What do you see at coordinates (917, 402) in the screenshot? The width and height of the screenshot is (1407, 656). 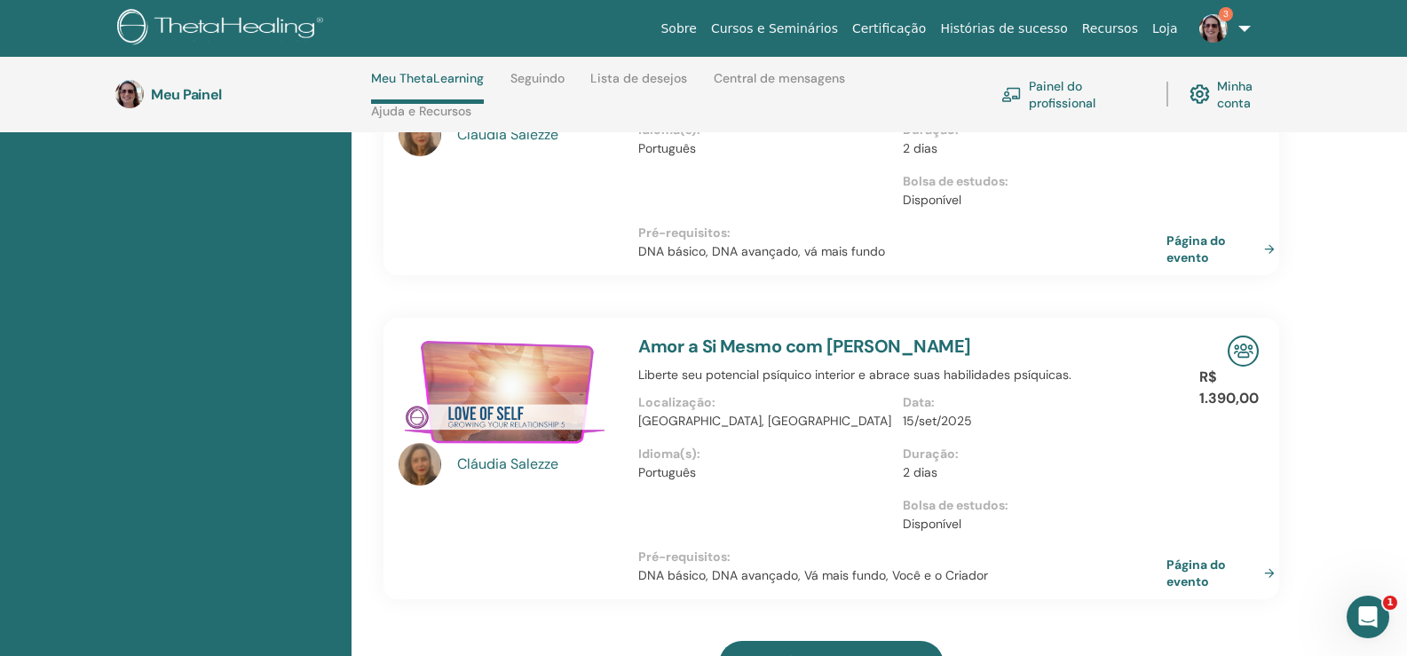 I see `font: Data` at bounding box center [917, 402].